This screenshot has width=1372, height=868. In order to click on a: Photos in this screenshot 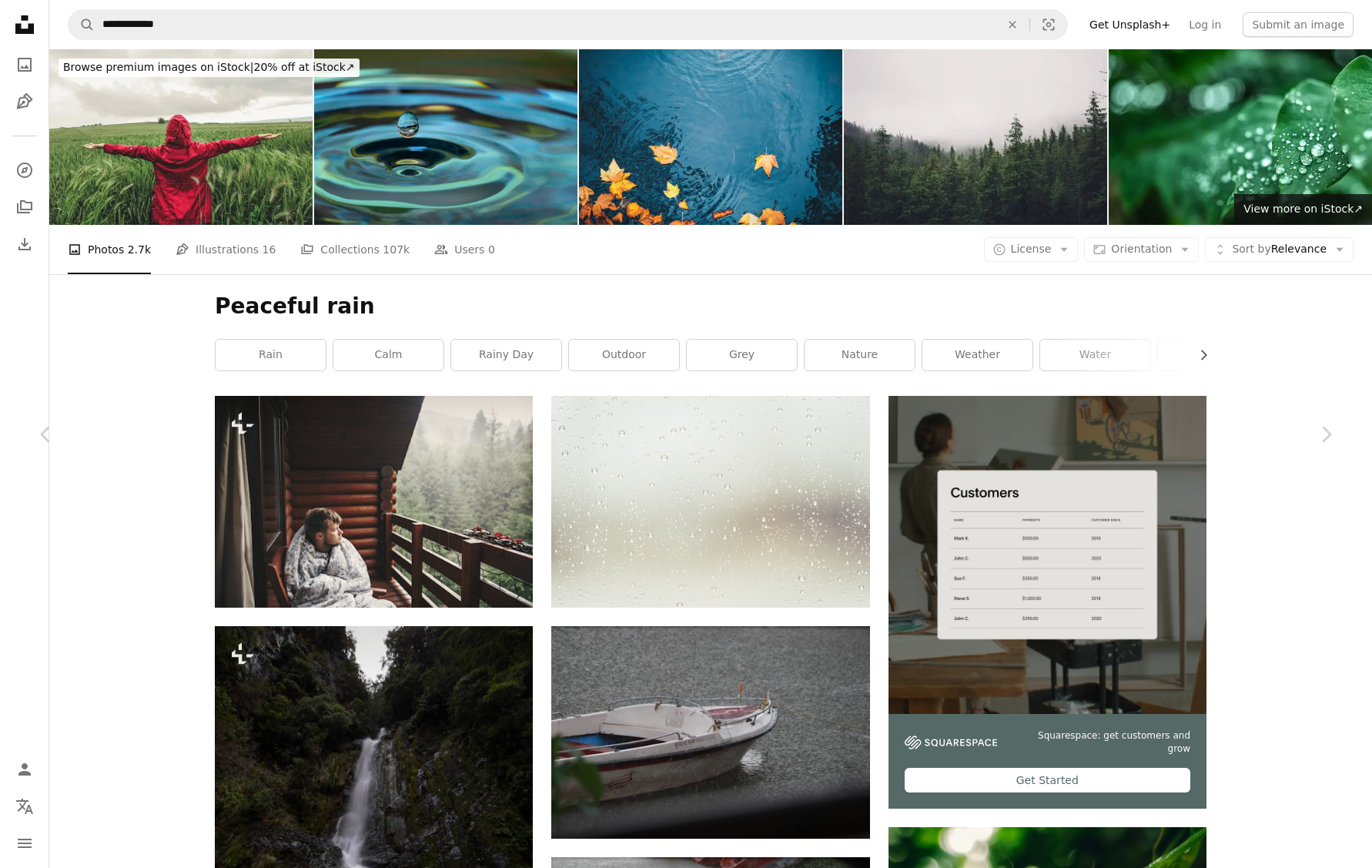, I will do `click(24, 64)`.